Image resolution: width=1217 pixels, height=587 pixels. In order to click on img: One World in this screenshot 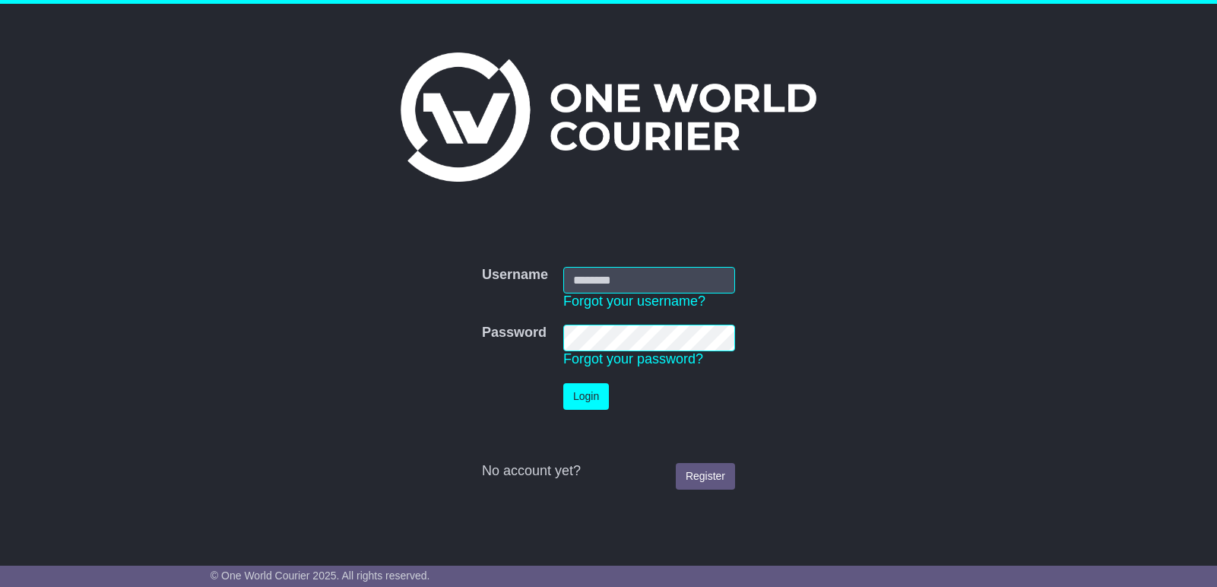, I will do `click(608, 117)`.